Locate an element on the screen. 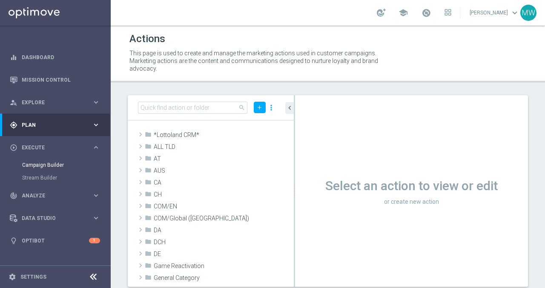 The height and width of the screenshot is (288, 545). div: person_search Explore keyboard_arrow_right is located at coordinates (55, 103).